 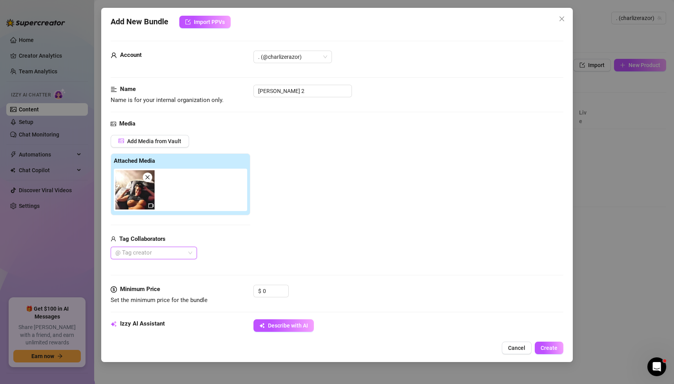 I want to click on span: Cancel, so click(x=517, y=348).